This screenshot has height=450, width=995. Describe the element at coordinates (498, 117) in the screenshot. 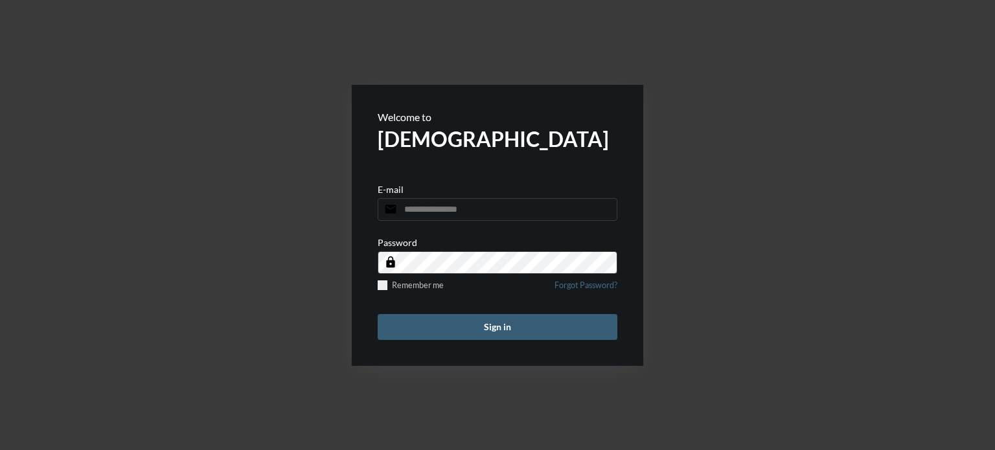

I see `p: Welcome to` at that location.